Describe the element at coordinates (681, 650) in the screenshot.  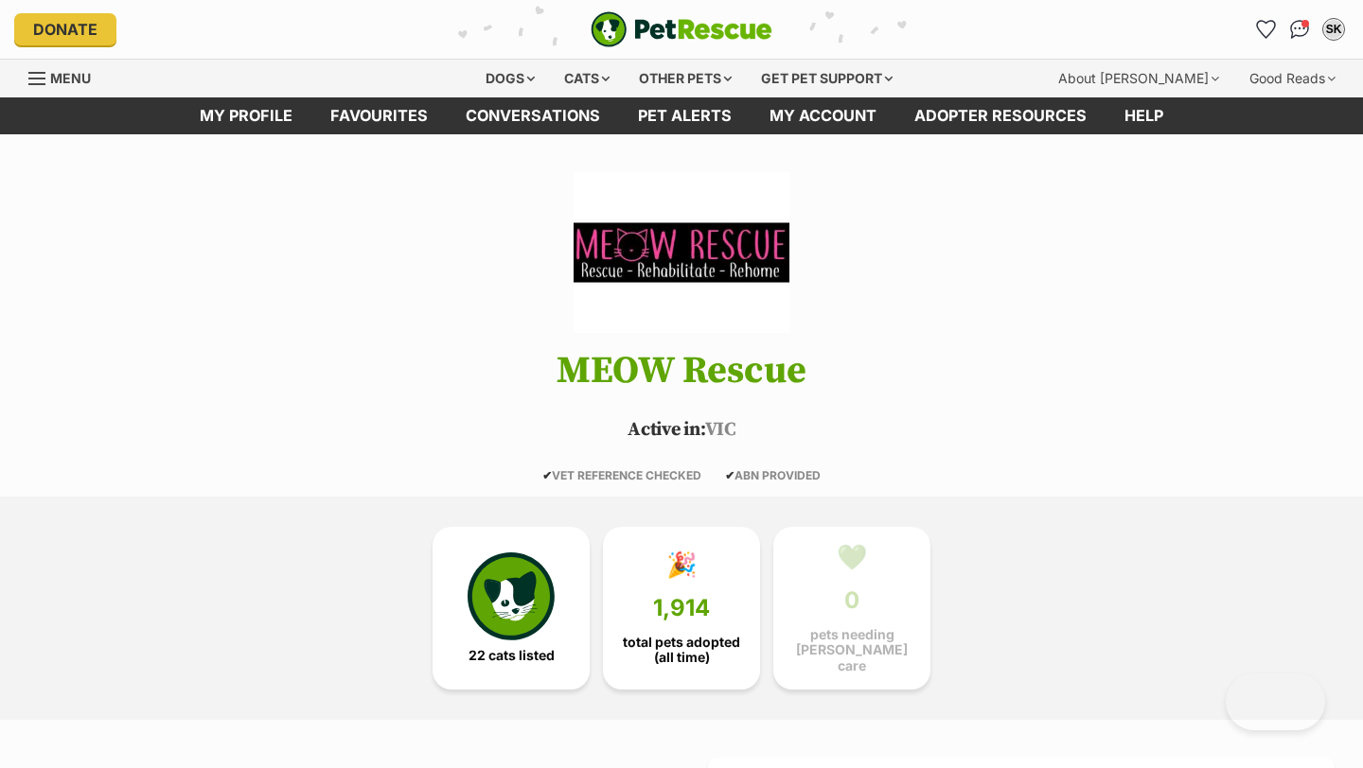
I see `span: total pets adopted (all time)` at that location.